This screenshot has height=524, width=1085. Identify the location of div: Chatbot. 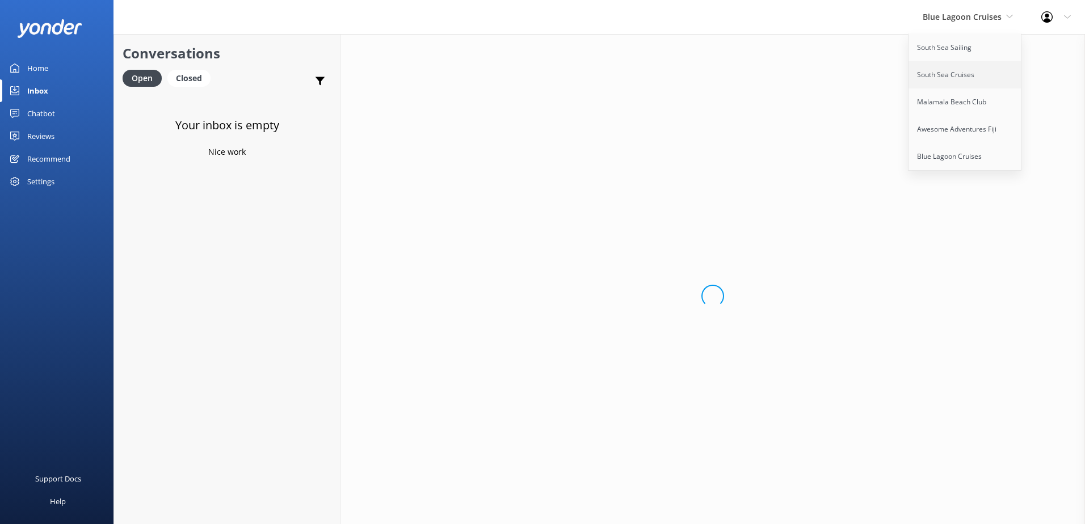
(41, 113).